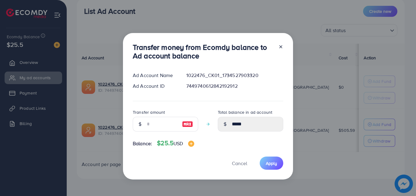 The image size is (416, 196). Describe the element at coordinates (239, 163) in the screenshot. I see `button: Cancel` at that location.